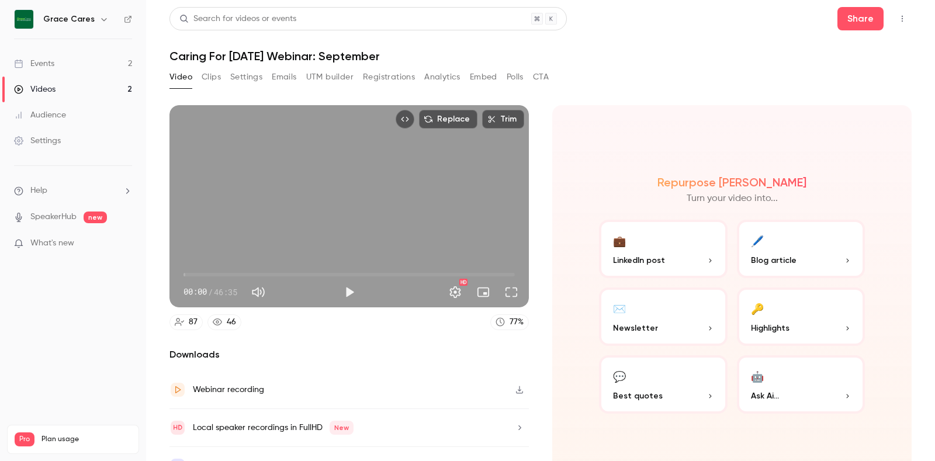 This screenshot has height=461, width=935. What do you see at coordinates (330, 77) in the screenshot?
I see `button: UTM builder` at bounding box center [330, 77].